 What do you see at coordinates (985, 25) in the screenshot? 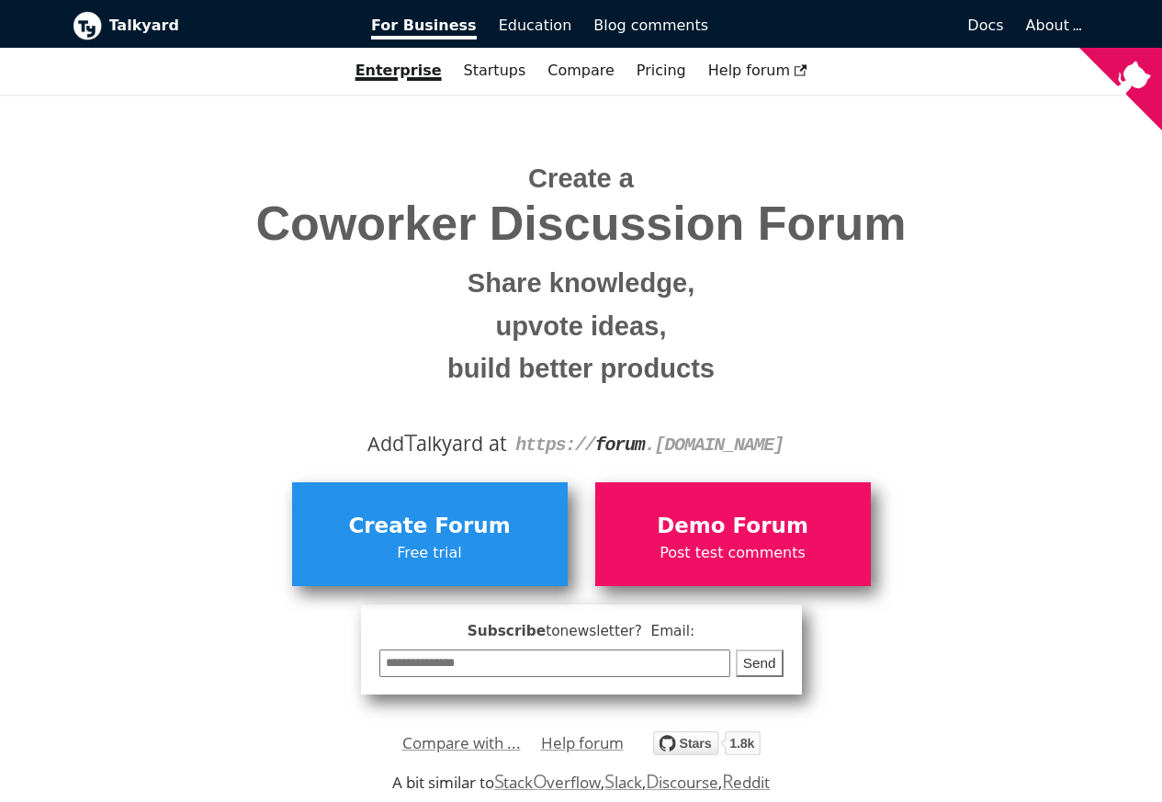
I see `span: Docs` at bounding box center [985, 25].